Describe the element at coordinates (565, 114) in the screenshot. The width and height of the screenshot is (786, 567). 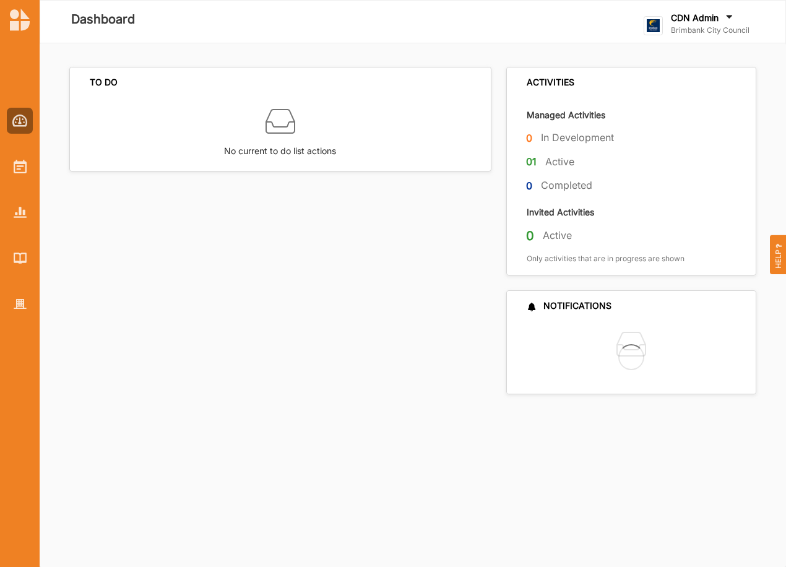
I see `label: Managed Activities` at that location.